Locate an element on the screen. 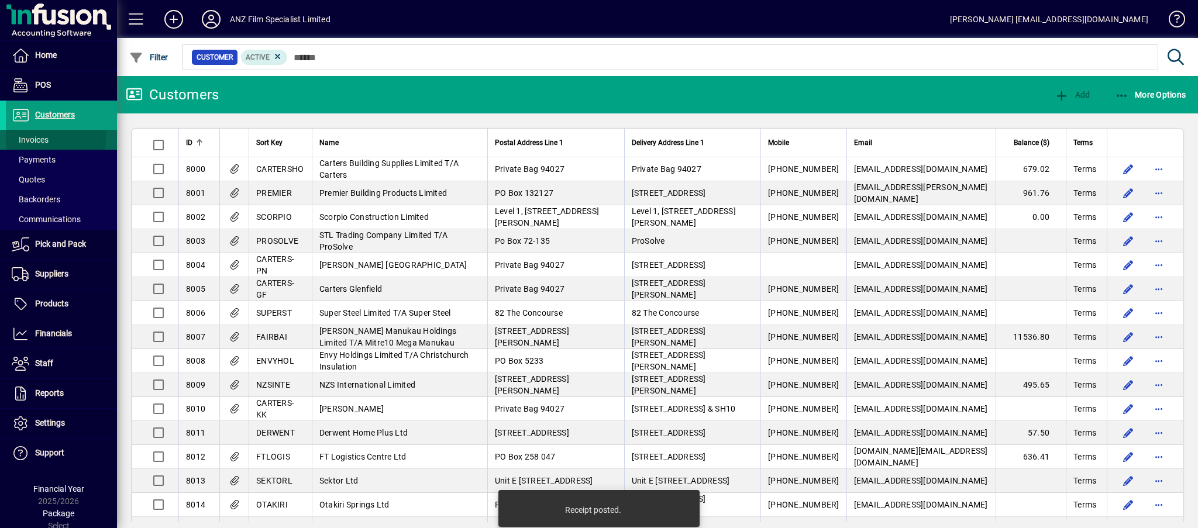  span: Filter is located at coordinates (149, 57).